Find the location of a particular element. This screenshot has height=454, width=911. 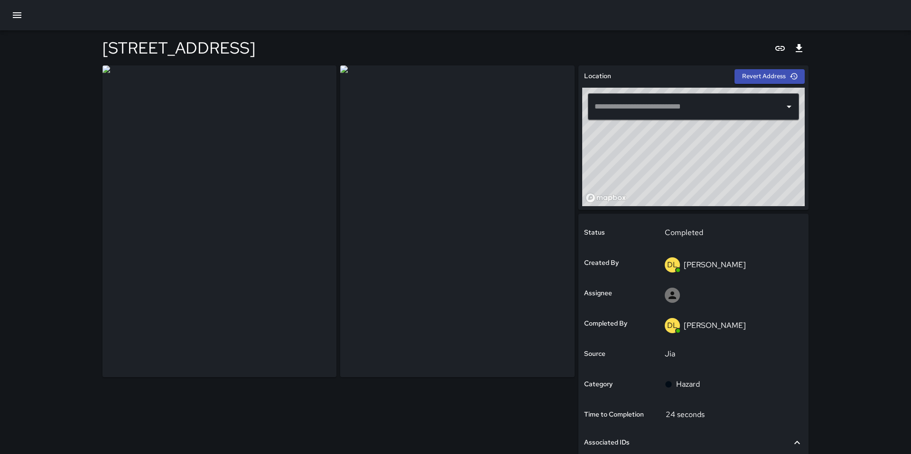

button: Copy link is located at coordinates (780, 48).